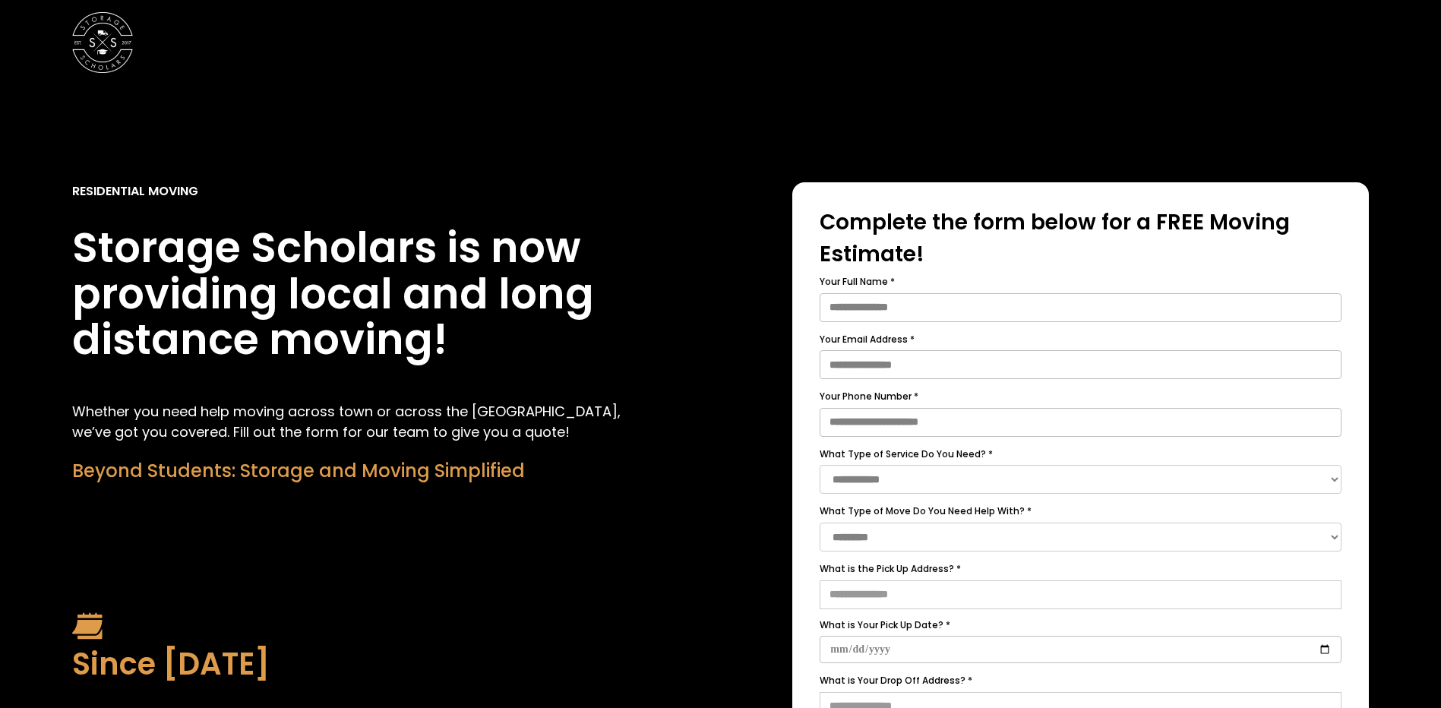 The width and height of the screenshot is (1441, 708). What do you see at coordinates (1080, 238) in the screenshot?
I see `div: Complete the form below for a FREE Moving Estimate!` at bounding box center [1080, 238].